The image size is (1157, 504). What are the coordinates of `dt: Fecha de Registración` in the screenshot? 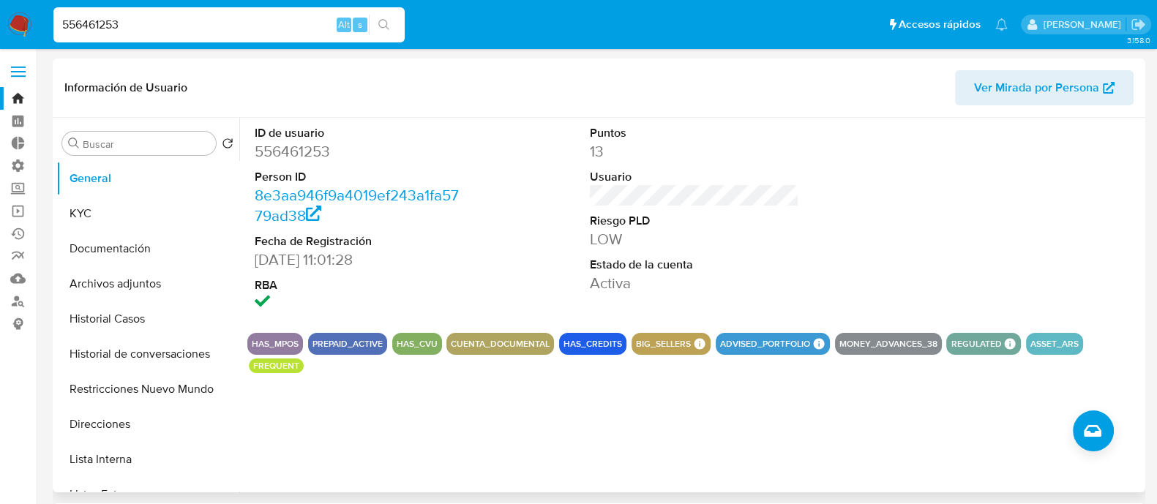 It's located at (359, 241).